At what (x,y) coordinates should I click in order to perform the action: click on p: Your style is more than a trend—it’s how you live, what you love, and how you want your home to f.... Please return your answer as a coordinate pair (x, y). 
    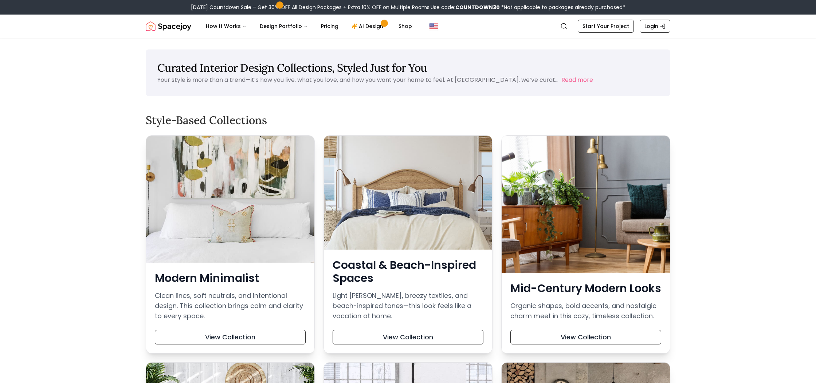
    Looking at the image, I should click on (358, 80).